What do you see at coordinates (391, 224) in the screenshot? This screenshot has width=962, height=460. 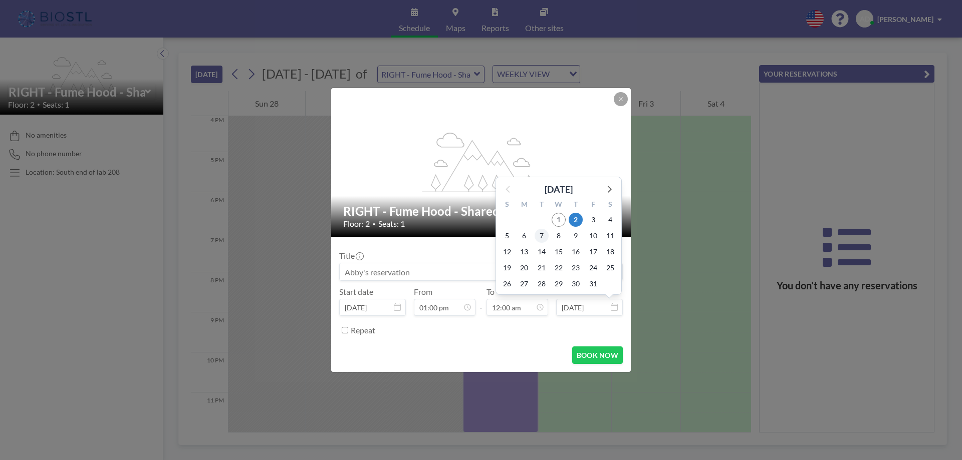 I see `span: Seats: 1` at bounding box center [391, 224].